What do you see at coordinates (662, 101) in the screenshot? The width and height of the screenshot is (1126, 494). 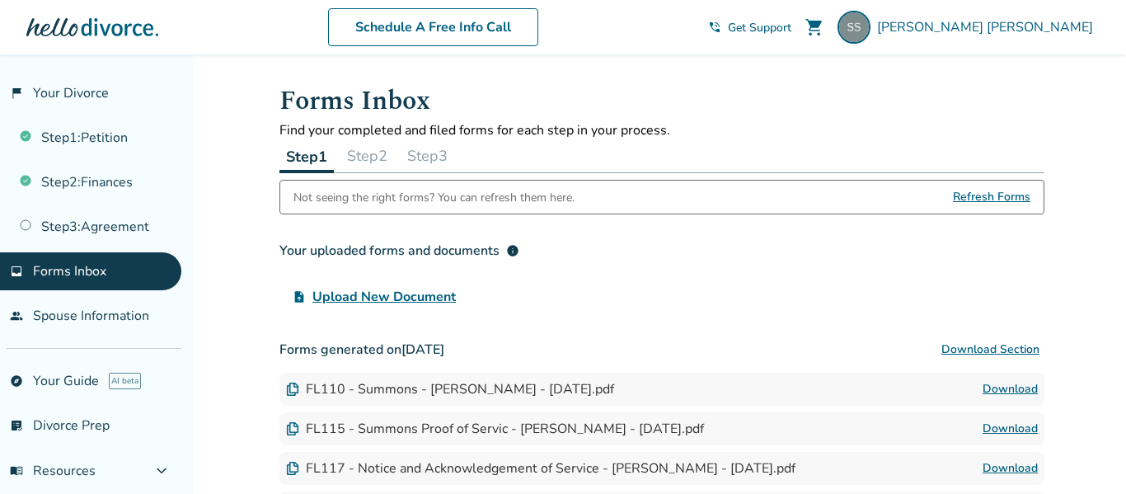 I see `h1: Forms Inbox` at bounding box center [662, 101].